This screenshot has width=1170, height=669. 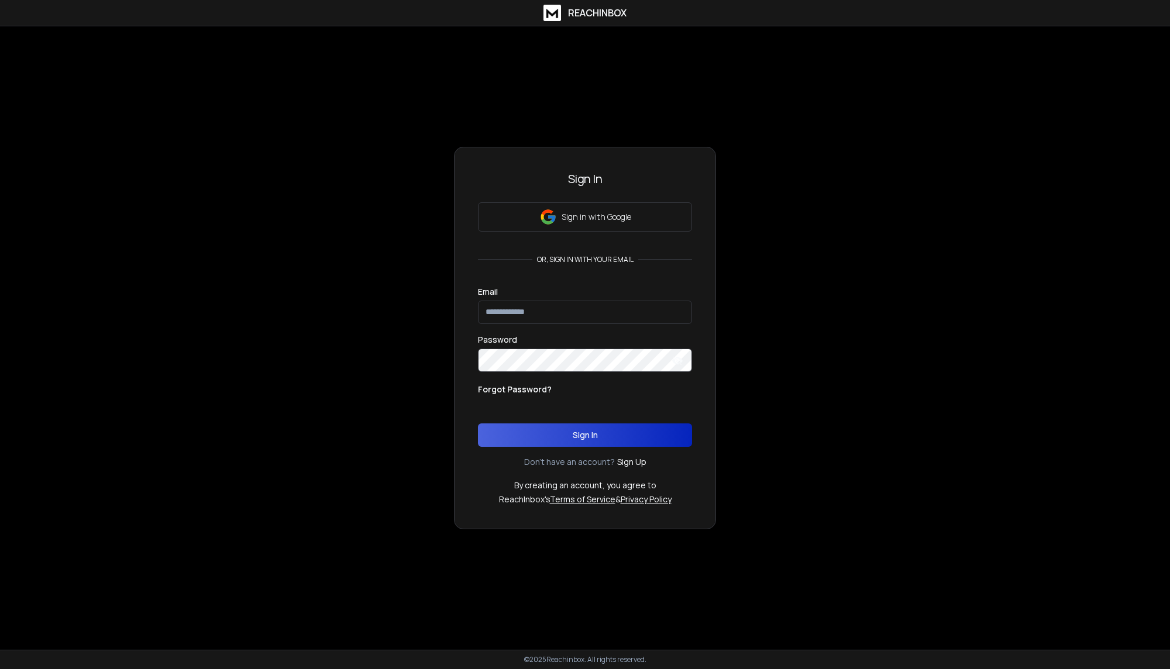 I want to click on p: or, sign in with your email, so click(x=585, y=260).